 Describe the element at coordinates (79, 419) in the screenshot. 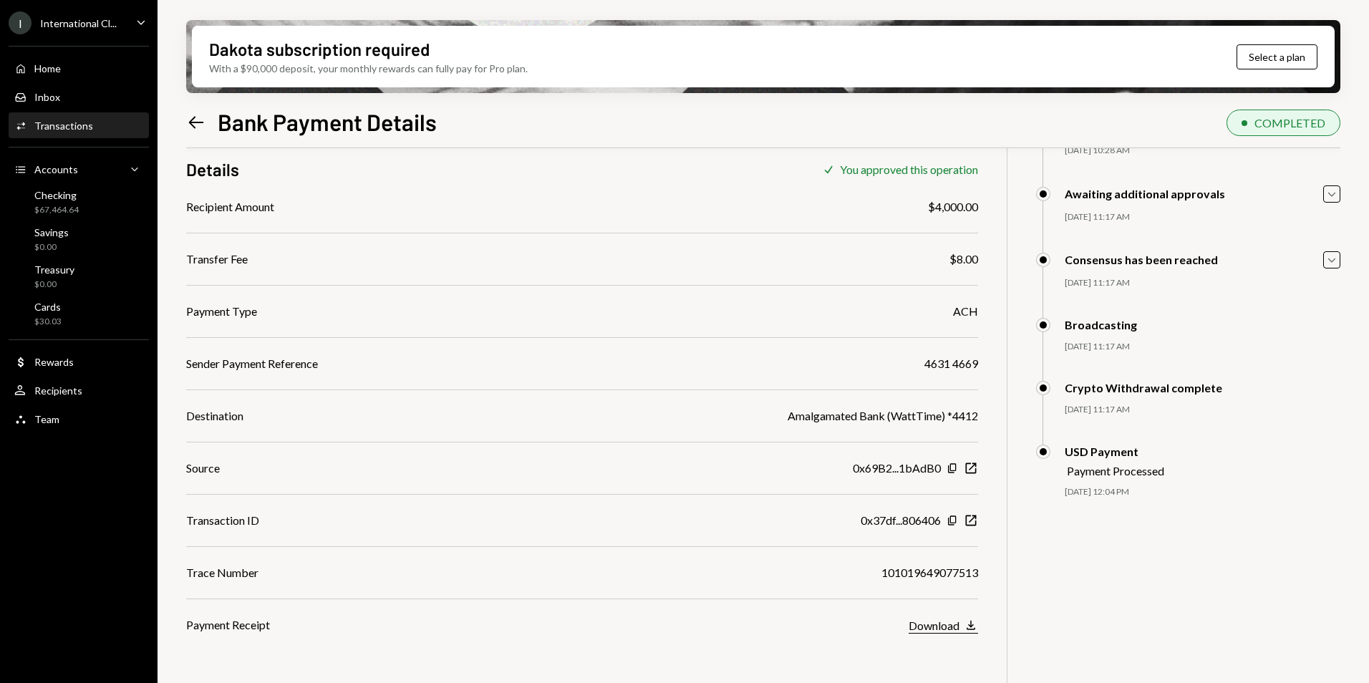

I see `a: Team` at that location.